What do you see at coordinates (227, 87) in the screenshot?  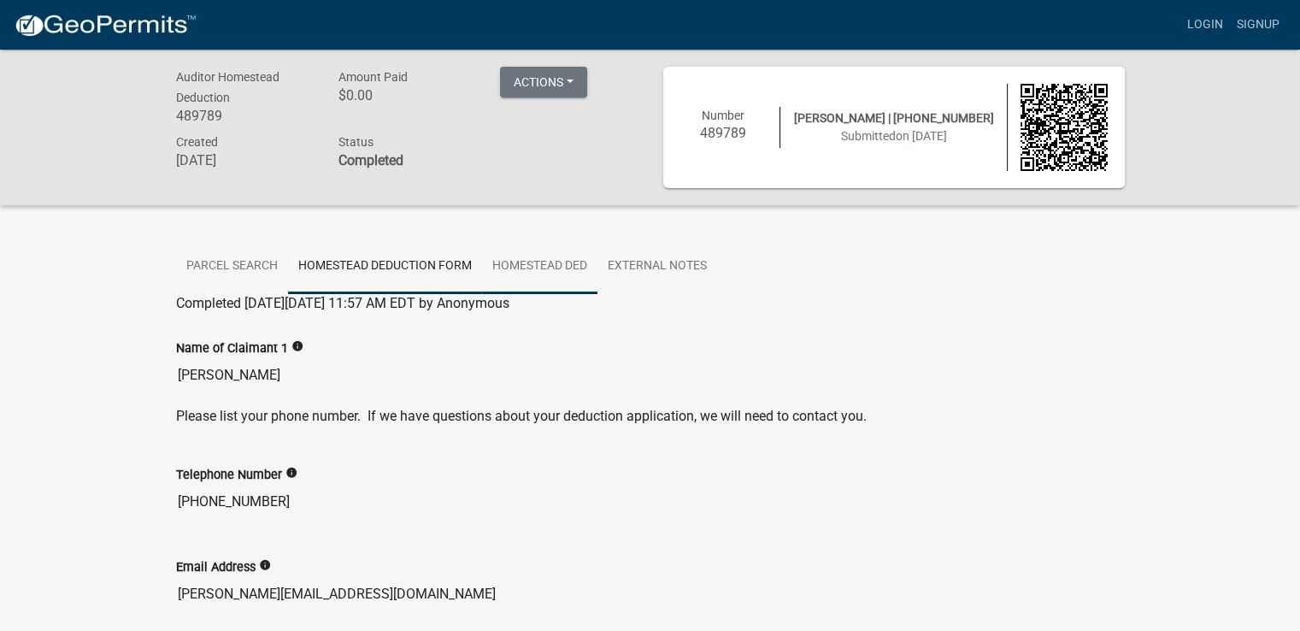 I see `span: Auditor Homestead Deduction` at bounding box center [227, 87].